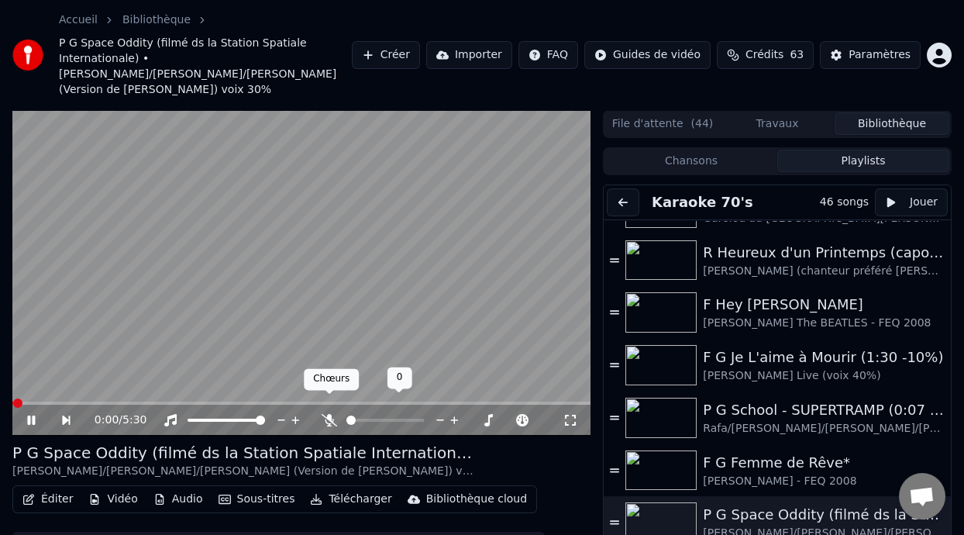 Image resolution: width=964 pixels, height=535 pixels. Describe the element at coordinates (823, 462) in the screenshot. I see `div: F G Femme de Rêve*` at that location.